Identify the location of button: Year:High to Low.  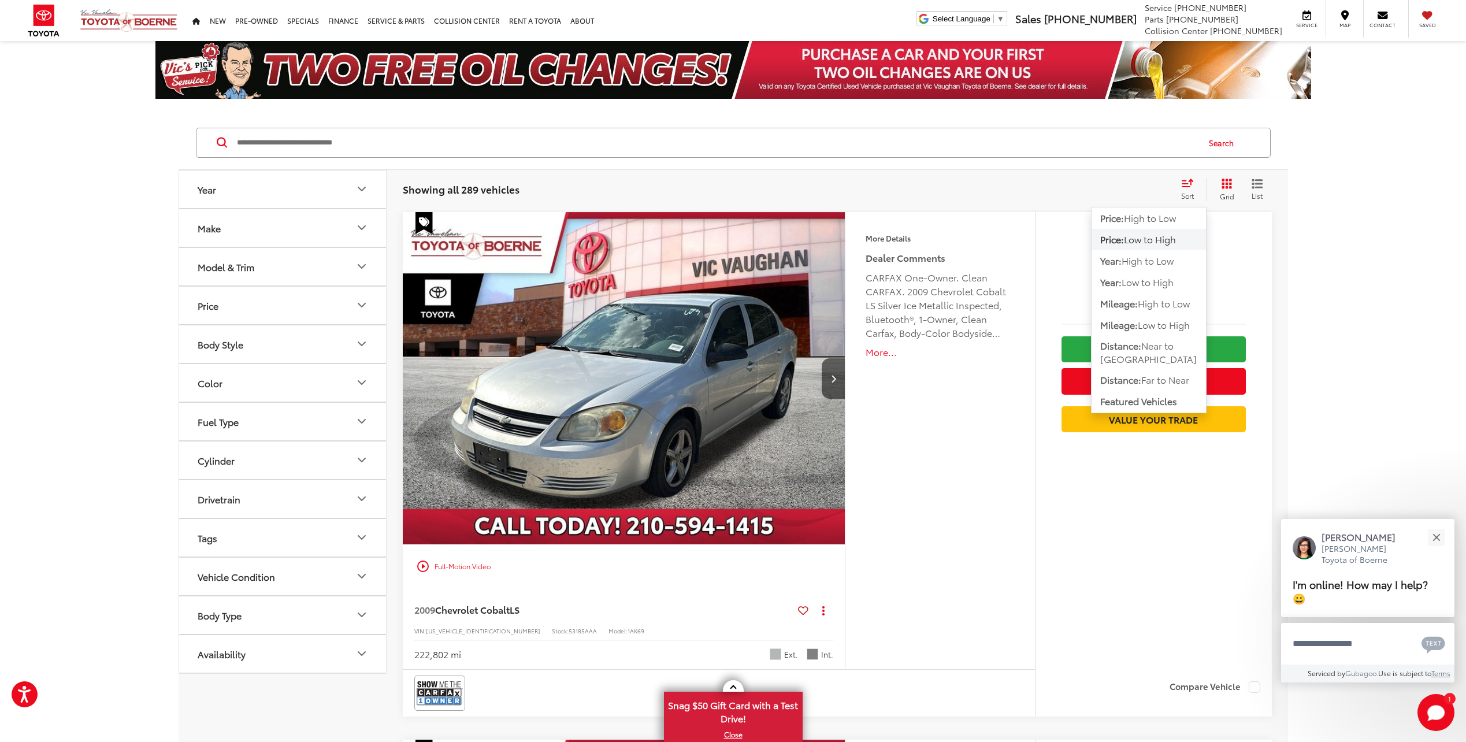
(1149, 261).